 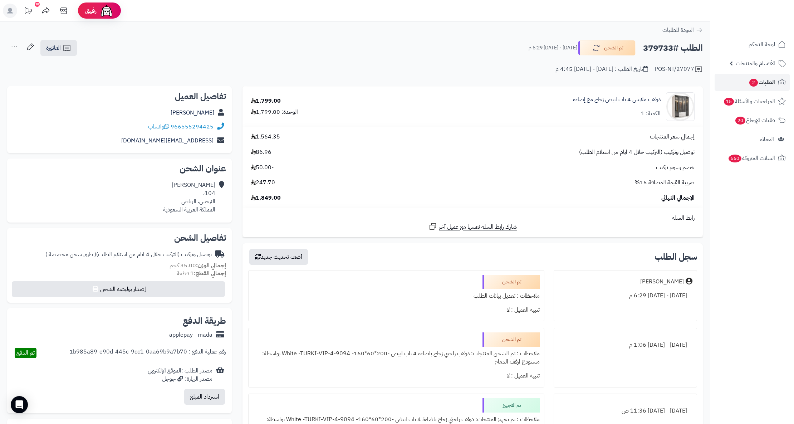 What do you see at coordinates (682, 30) in the screenshot?
I see `a: العودة للطلبات` at bounding box center [682, 30].